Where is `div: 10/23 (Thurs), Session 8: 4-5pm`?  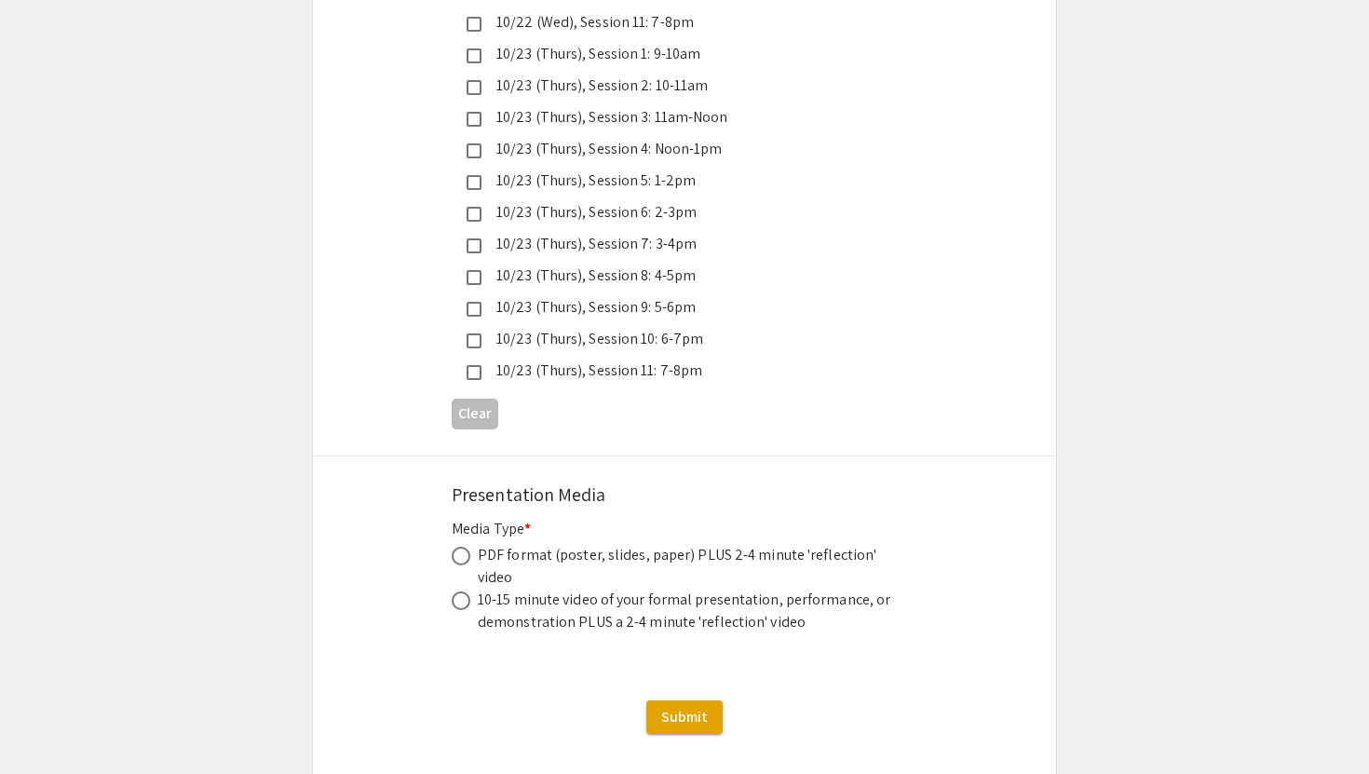 div: 10/23 (Thurs), Session 8: 4-5pm is located at coordinates (677, 276).